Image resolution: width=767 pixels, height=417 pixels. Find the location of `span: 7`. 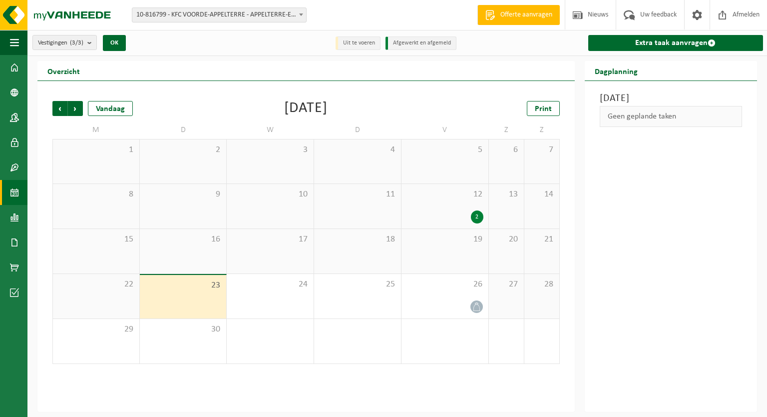

span: 7 is located at coordinates (542, 150).